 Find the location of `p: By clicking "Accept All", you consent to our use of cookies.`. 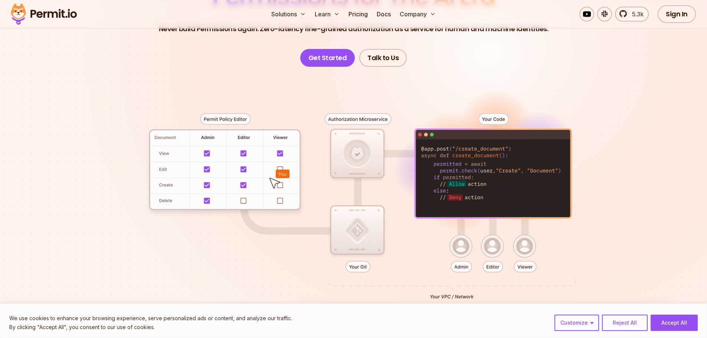

p: By clicking "Accept All", you consent to our use of cookies. is located at coordinates (151, 327).